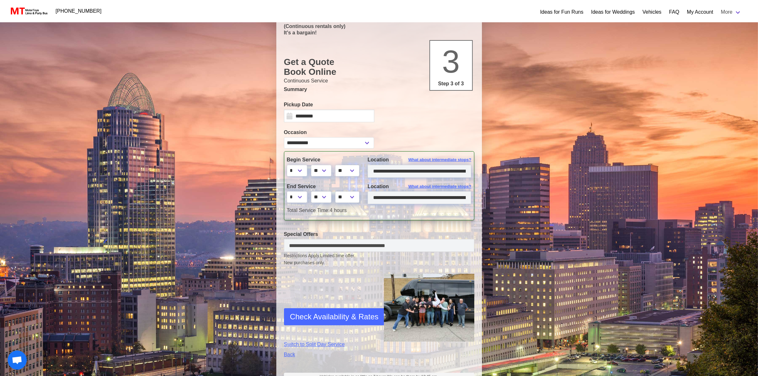 This screenshot has width=758, height=376. What do you see at coordinates (308, 210) in the screenshot?
I see `span: Total Service Time:` at bounding box center [308, 210].